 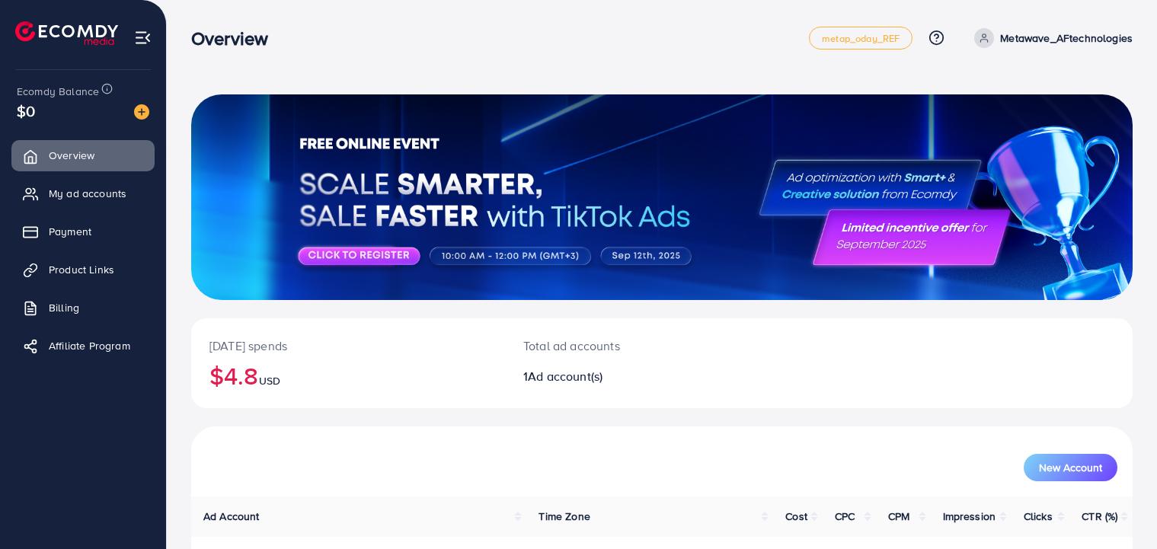 I want to click on span: Overview, so click(x=72, y=155).